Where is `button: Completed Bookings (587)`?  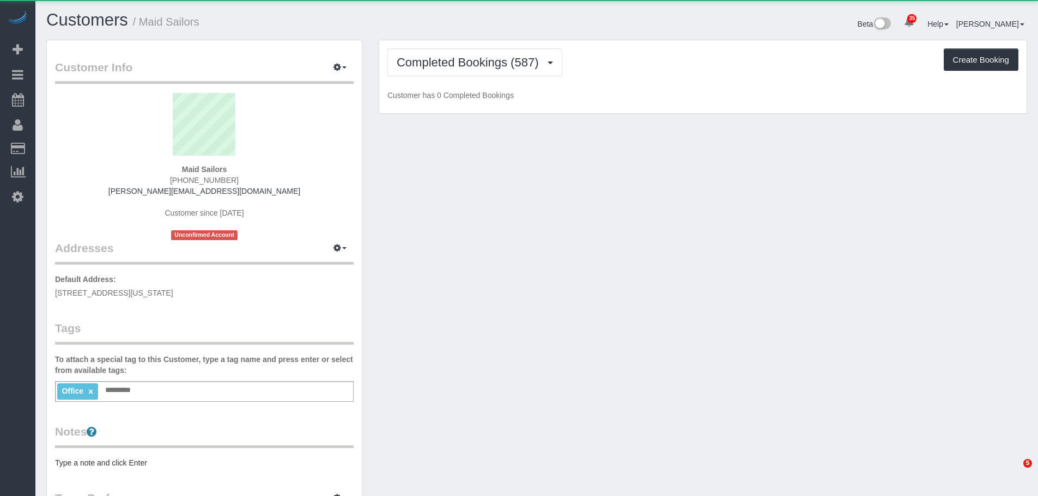 button: Completed Bookings (587) is located at coordinates (475, 62).